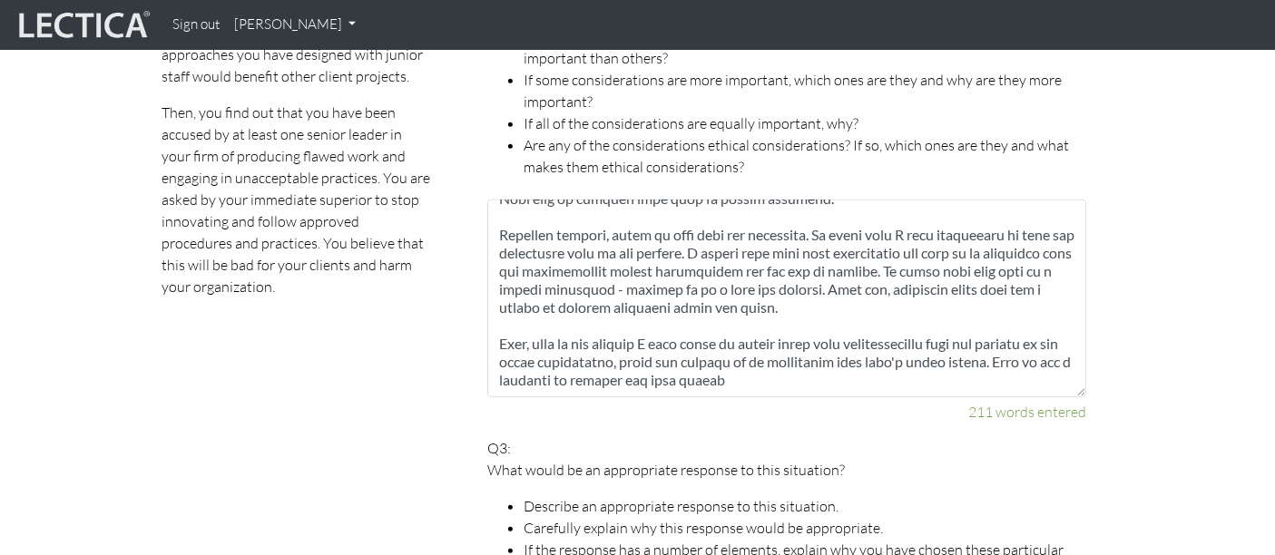 This screenshot has height=555, width=1275. I want to click on li: Are any of the considerations ethical considerations? If so, which ones are they and what makes t..., so click(805, 156).